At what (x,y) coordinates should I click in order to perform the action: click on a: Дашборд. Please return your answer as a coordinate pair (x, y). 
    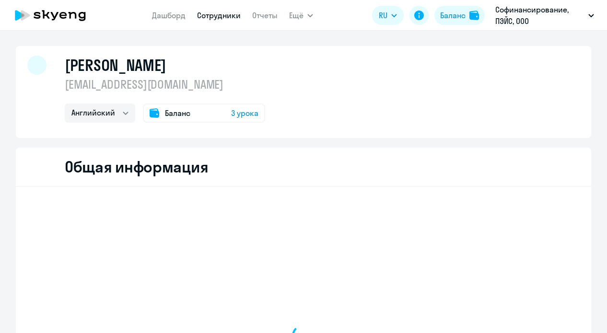
    Looking at the image, I should click on (169, 15).